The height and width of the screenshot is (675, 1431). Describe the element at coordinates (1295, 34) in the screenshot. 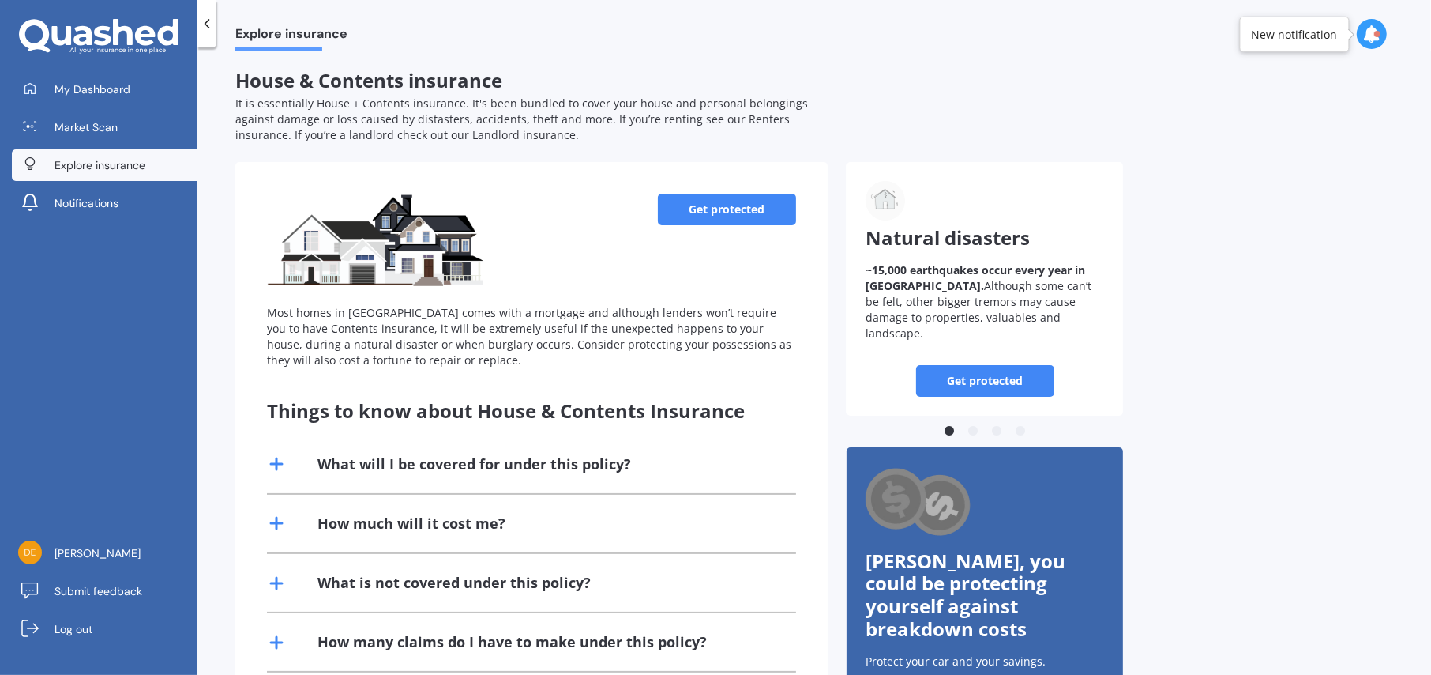

I see `div: New notification` at that location.